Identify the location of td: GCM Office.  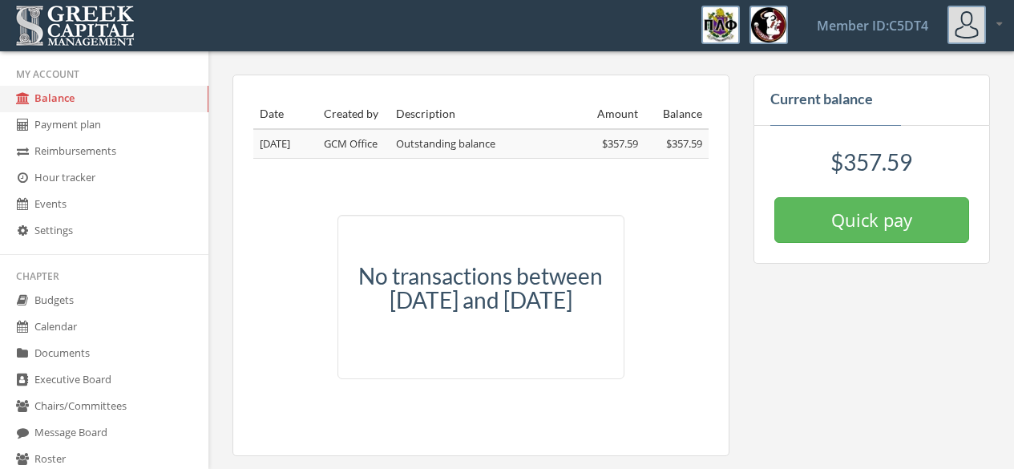
(354, 144).